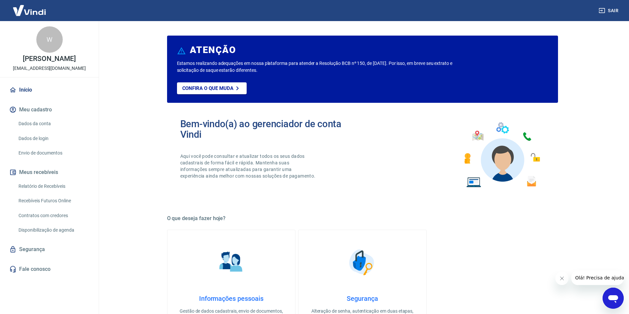  Describe the element at coordinates (213, 50) in the screenshot. I see `h6: ATENÇÃO` at that location.